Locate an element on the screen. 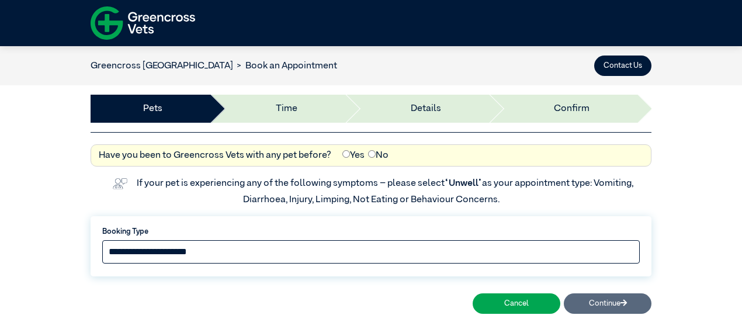 Image resolution: width=742 pixels, height=322 pixels. img: f-logo is located at coordinates (143, 23).